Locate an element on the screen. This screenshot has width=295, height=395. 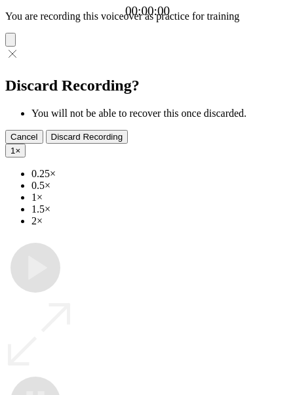
li: 1× is located at coordinates (161, 197).